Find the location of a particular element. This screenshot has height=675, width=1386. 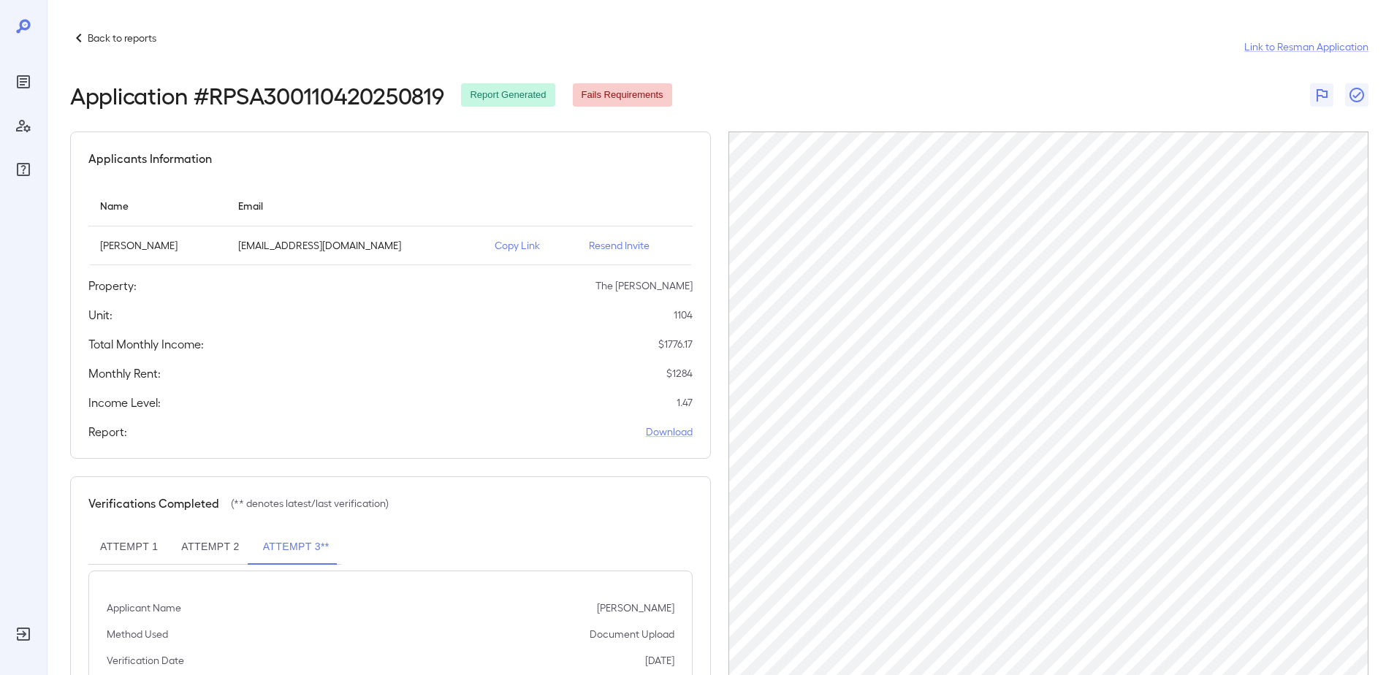

span: Report Generated is located at coordinates (508, 95).